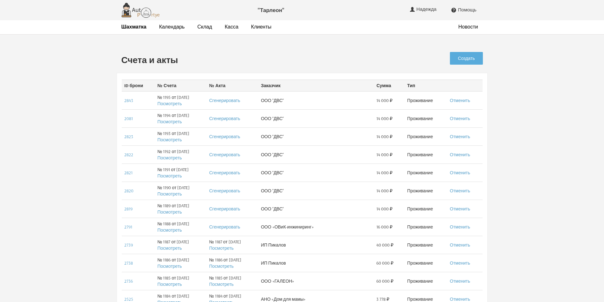 This screenshot has height=302, width=604. Describe the element at coordinates (232, 85) in the screenshot. I see `th: № Акта` at that location.